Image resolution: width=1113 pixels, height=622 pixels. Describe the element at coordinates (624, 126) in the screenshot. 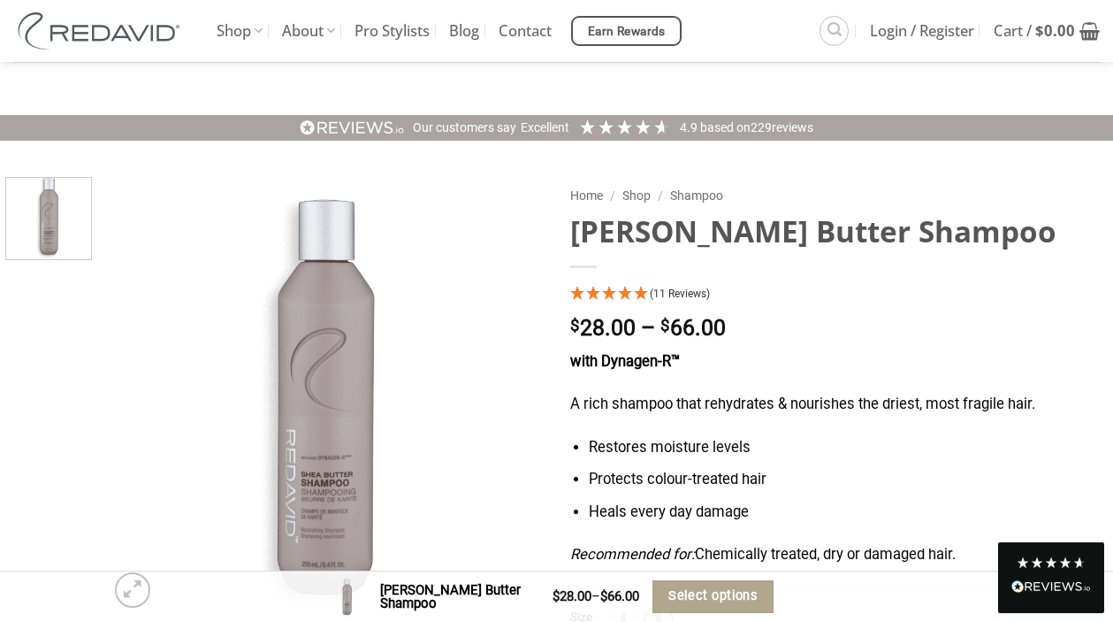

I see `div: 4.91 Stars` at that location.